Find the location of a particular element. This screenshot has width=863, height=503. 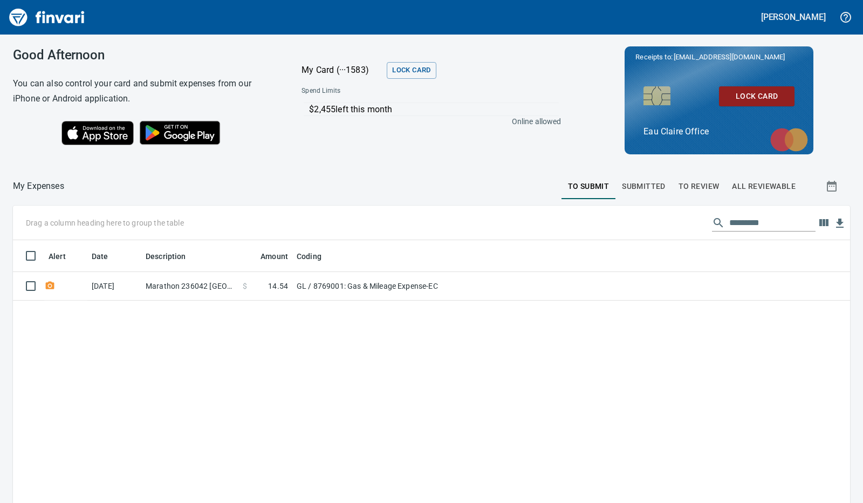

h6: You can also control your card and submit expenses from our iPhone or Android application. is located at coordinates (144, 91).